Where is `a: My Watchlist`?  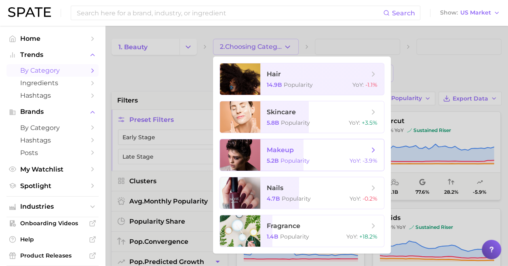 a: My Watchlist is located at coordinates (53, 169).